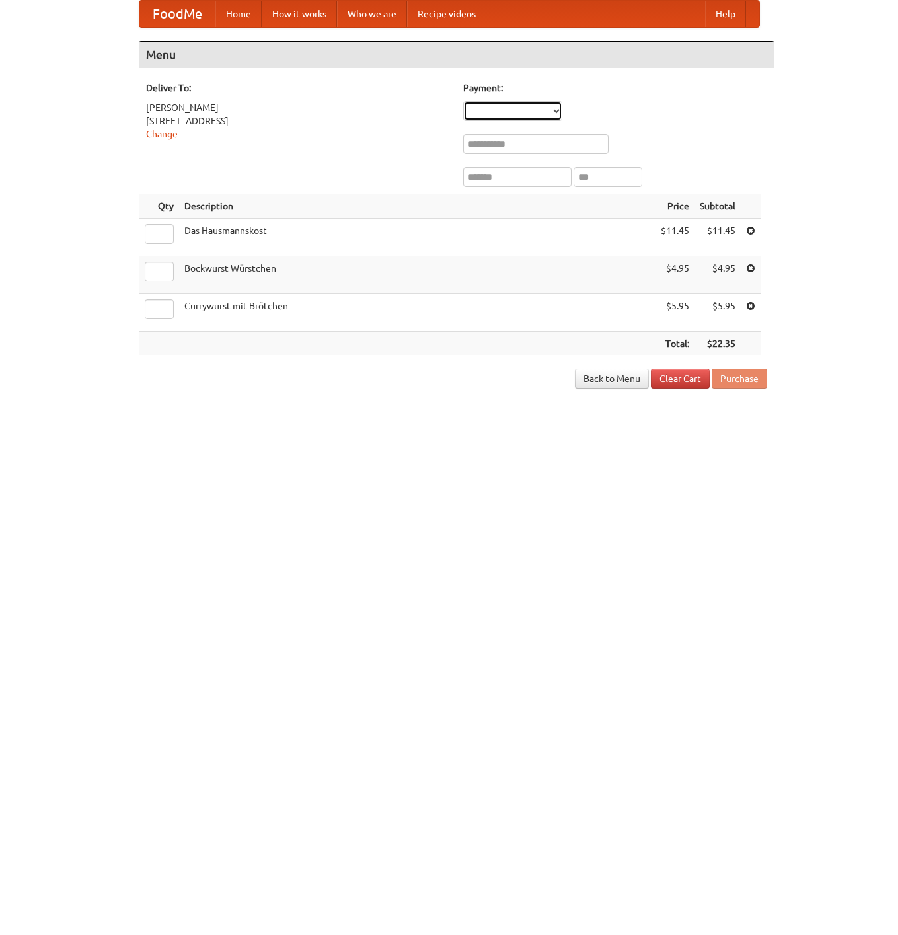 The image size is (898, 935). What do you see at coordinates (177, 14) in the screenshot?
I see `a: FoodMe` at bounding box center [177, 14].